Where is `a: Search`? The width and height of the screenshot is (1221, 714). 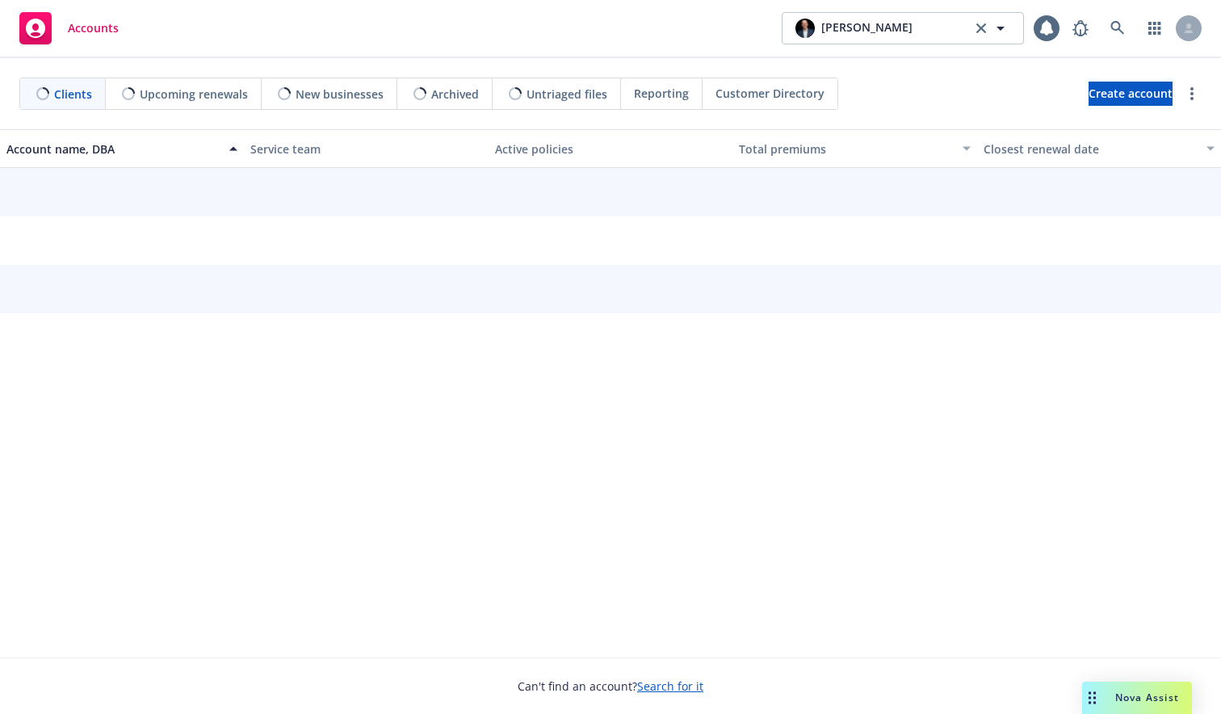
a: Search is located at coordinates (1117, 28).